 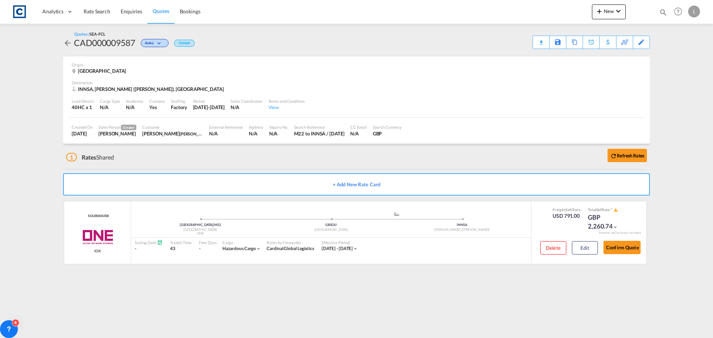 I want to click on div: Quote PDF is not available at this time, so click(x=541, y=39).